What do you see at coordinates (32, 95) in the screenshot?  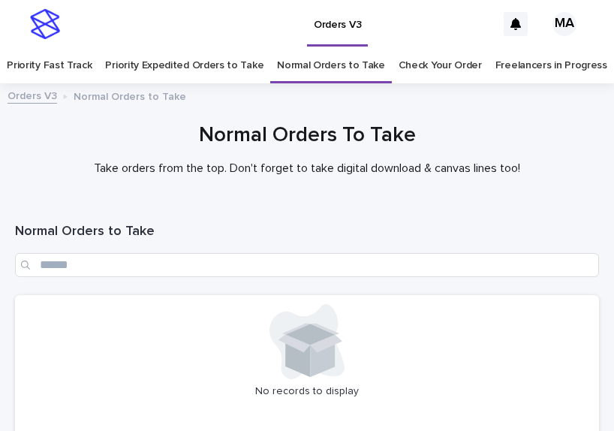 I see `a: Orders V3` at bounding box center [32, 95].